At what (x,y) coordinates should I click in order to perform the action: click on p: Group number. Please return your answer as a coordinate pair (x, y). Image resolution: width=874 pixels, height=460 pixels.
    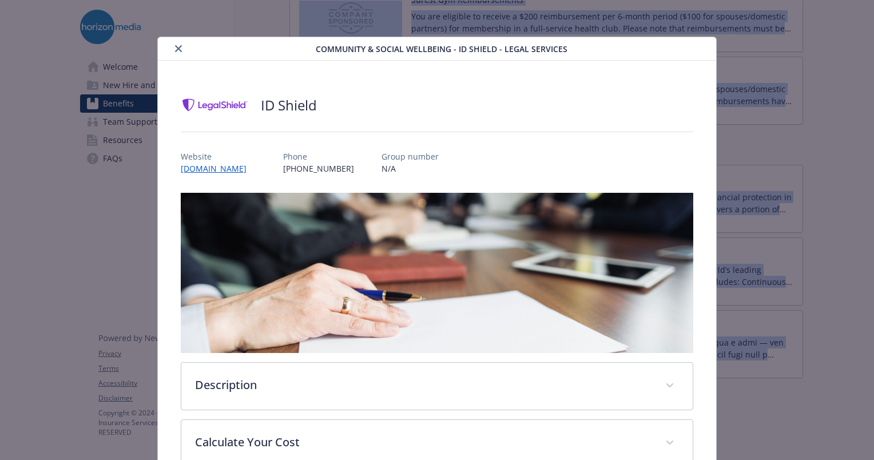
    Looking at the image, I should click on (410, 156).